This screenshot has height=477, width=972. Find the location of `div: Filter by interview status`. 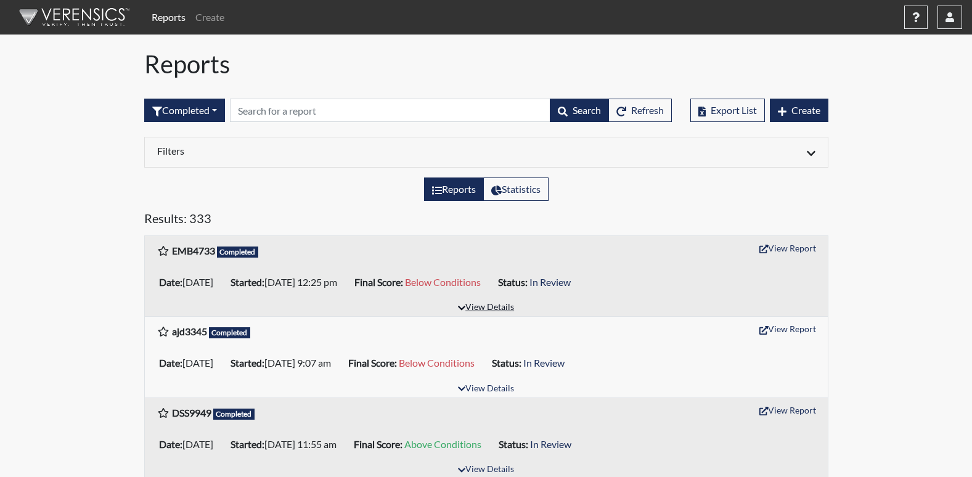

div: Filter by interview status is located at coordinates (184, 110).